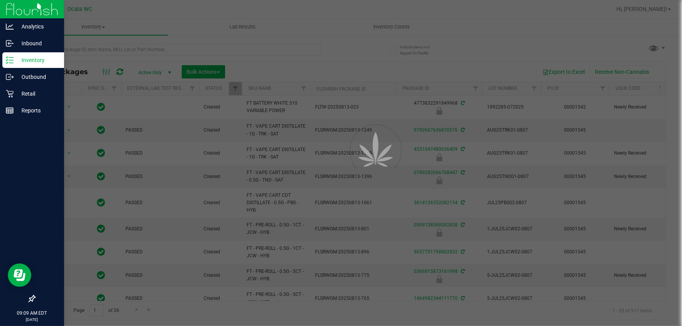 This screenshot has height=326, width=682. What do you see at coordinates (37, 77) in the screenshot?
I see `p: Outbound` at bounding box center [37, 77].